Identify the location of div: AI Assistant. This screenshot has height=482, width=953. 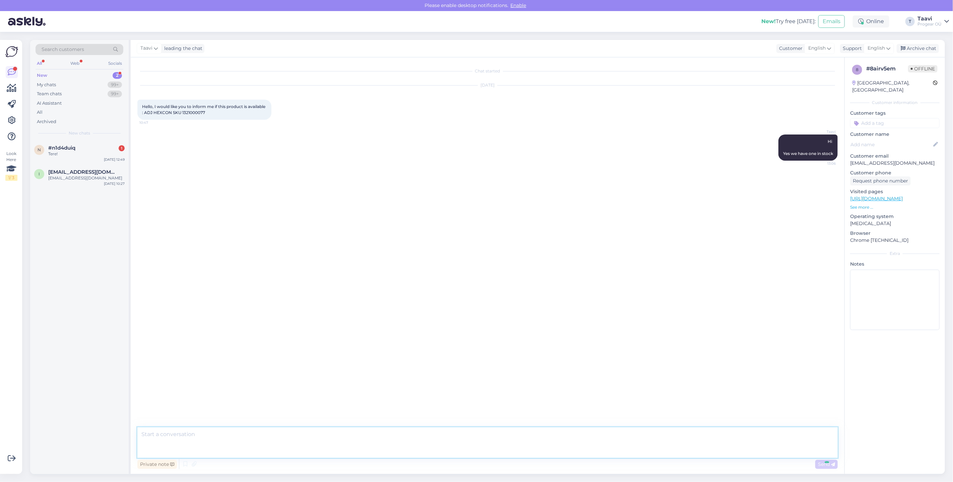
(49, 103).